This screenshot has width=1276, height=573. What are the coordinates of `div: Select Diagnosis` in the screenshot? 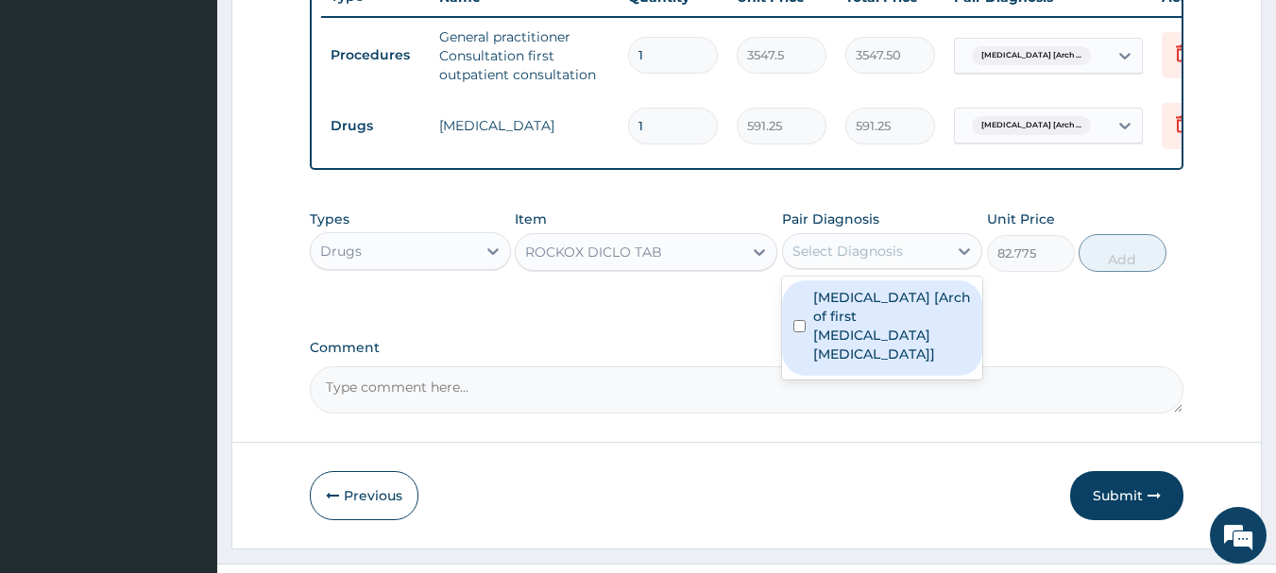 It's located at (847, 251).